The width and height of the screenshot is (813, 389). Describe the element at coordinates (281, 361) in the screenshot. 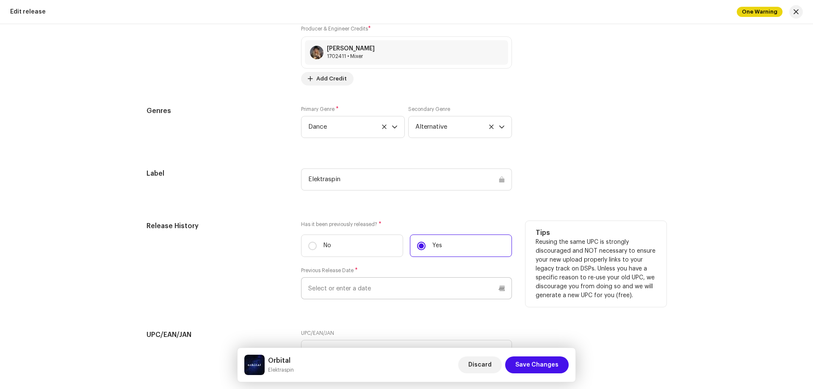

I see `h5: Orbital` at that location.